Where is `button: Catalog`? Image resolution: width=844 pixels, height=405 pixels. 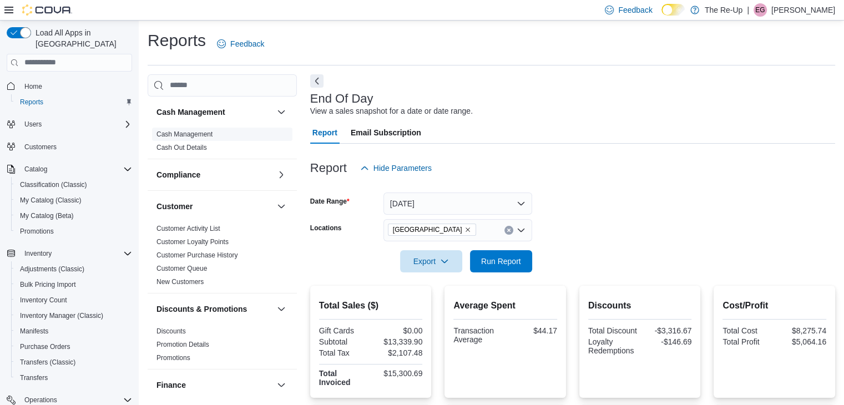
button: Catalog is located at coordinates (69, 169).